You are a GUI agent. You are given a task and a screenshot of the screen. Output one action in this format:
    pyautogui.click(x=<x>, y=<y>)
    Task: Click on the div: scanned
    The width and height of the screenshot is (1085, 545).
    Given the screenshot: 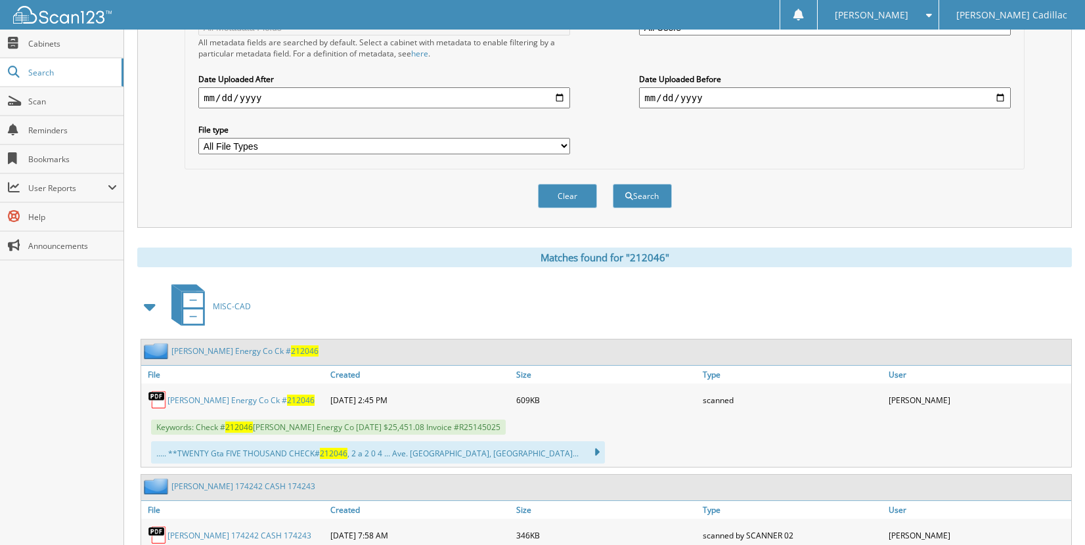 What is the action you would take?
    pyautogui.click(x=792, y=400)
    